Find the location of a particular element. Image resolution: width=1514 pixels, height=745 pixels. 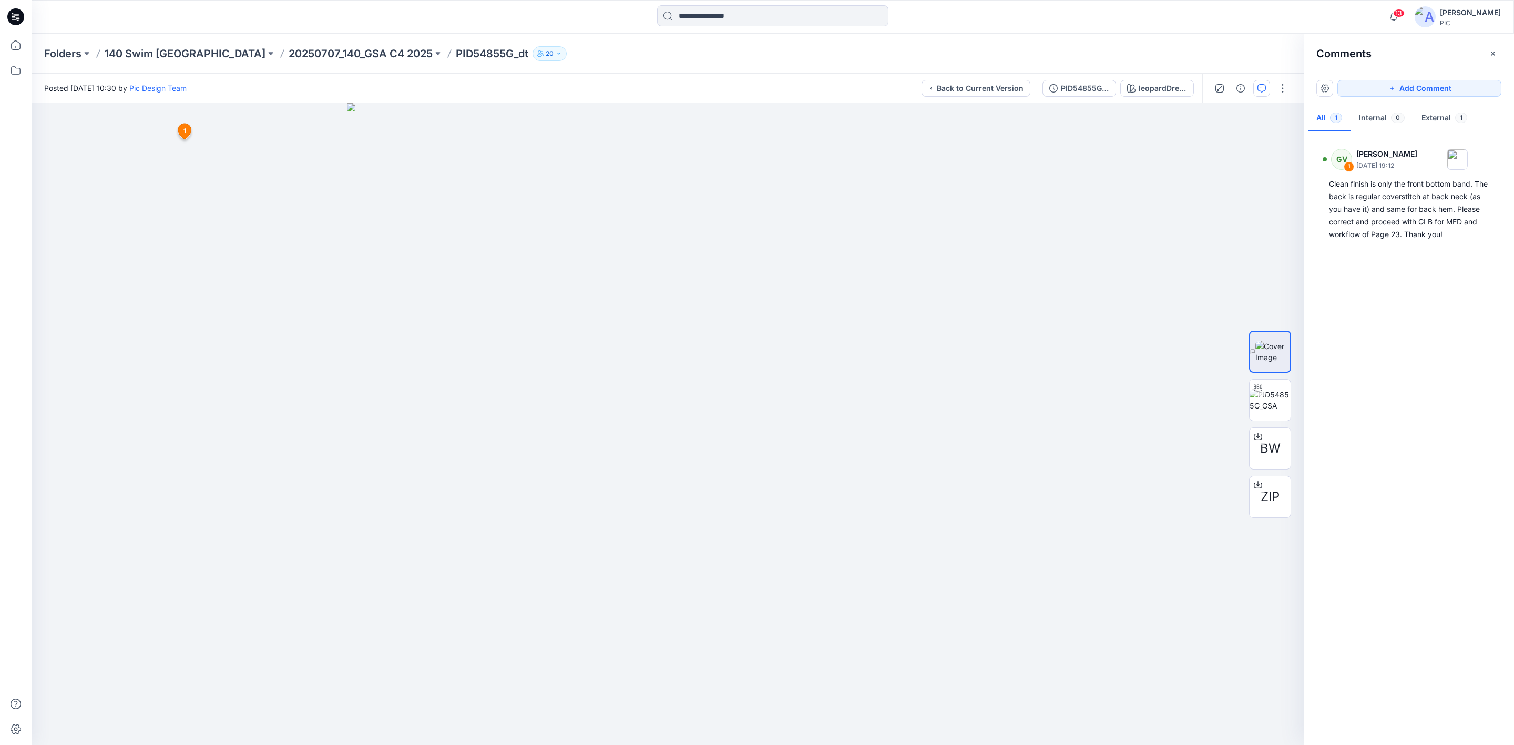

a: Folders is located at coordinates (63, 54).